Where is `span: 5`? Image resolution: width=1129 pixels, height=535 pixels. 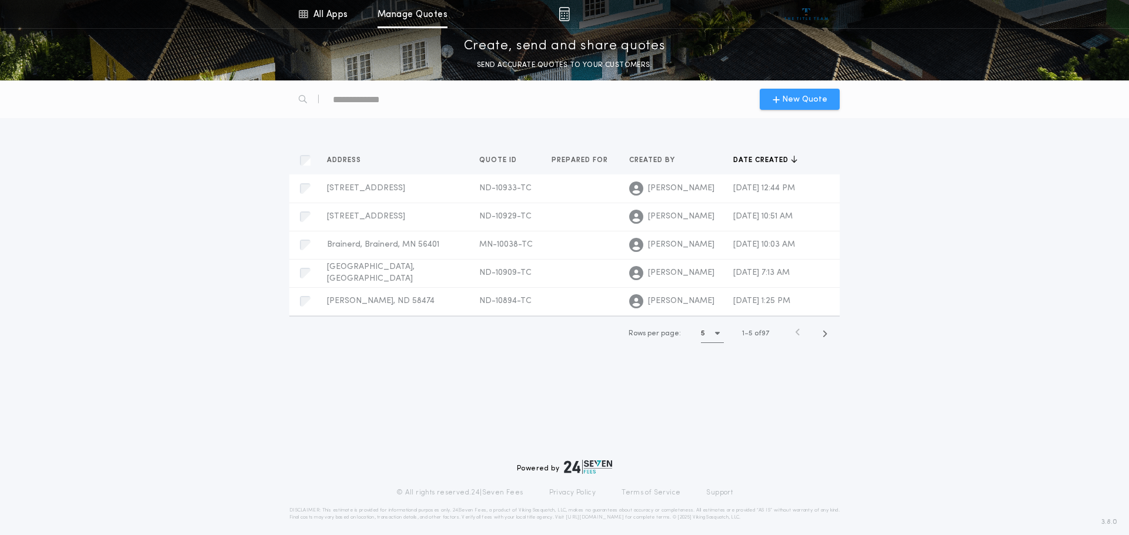
span: 5 is located at coordinates (750, 334).